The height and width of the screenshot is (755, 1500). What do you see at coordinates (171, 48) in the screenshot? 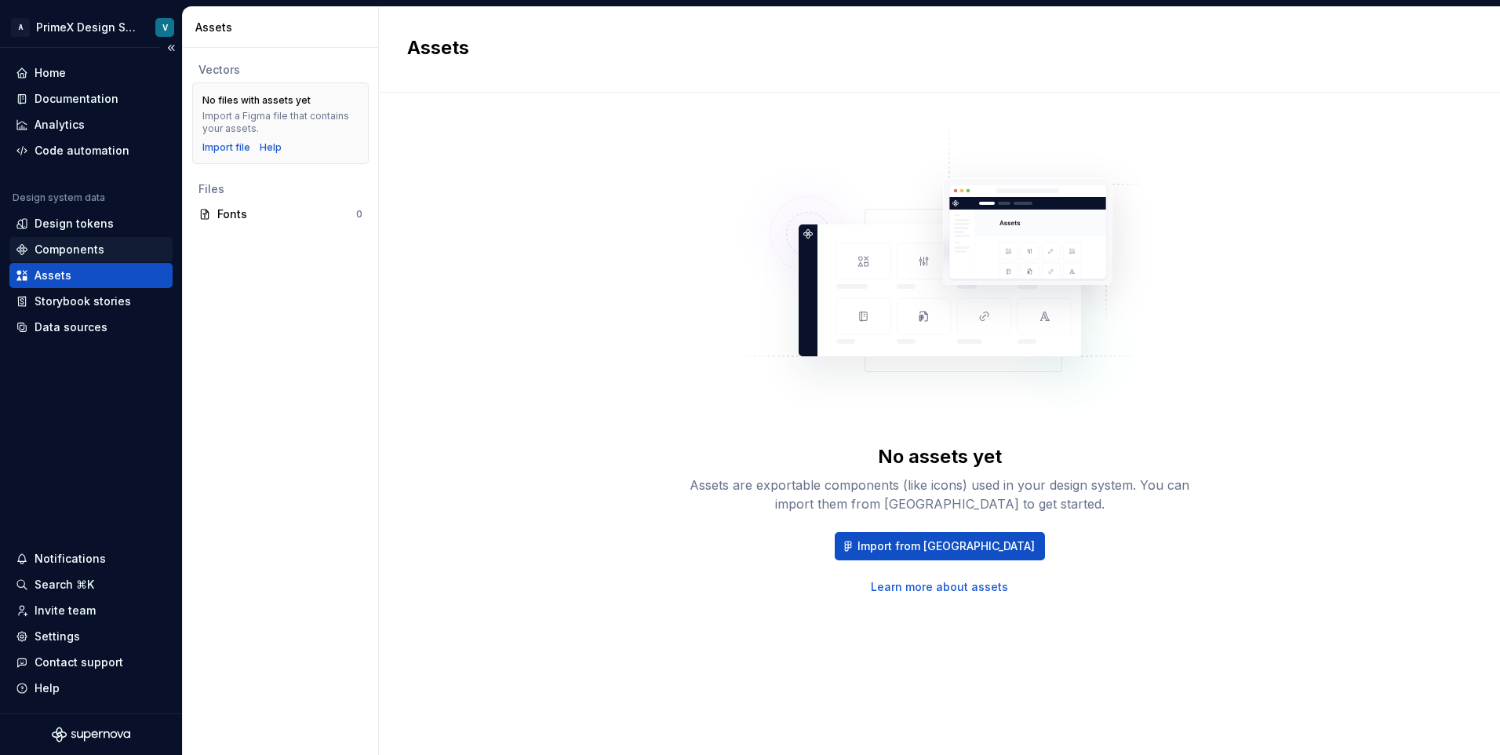
I see `button: Collapse sidebar` at bounding box center [171, 48].